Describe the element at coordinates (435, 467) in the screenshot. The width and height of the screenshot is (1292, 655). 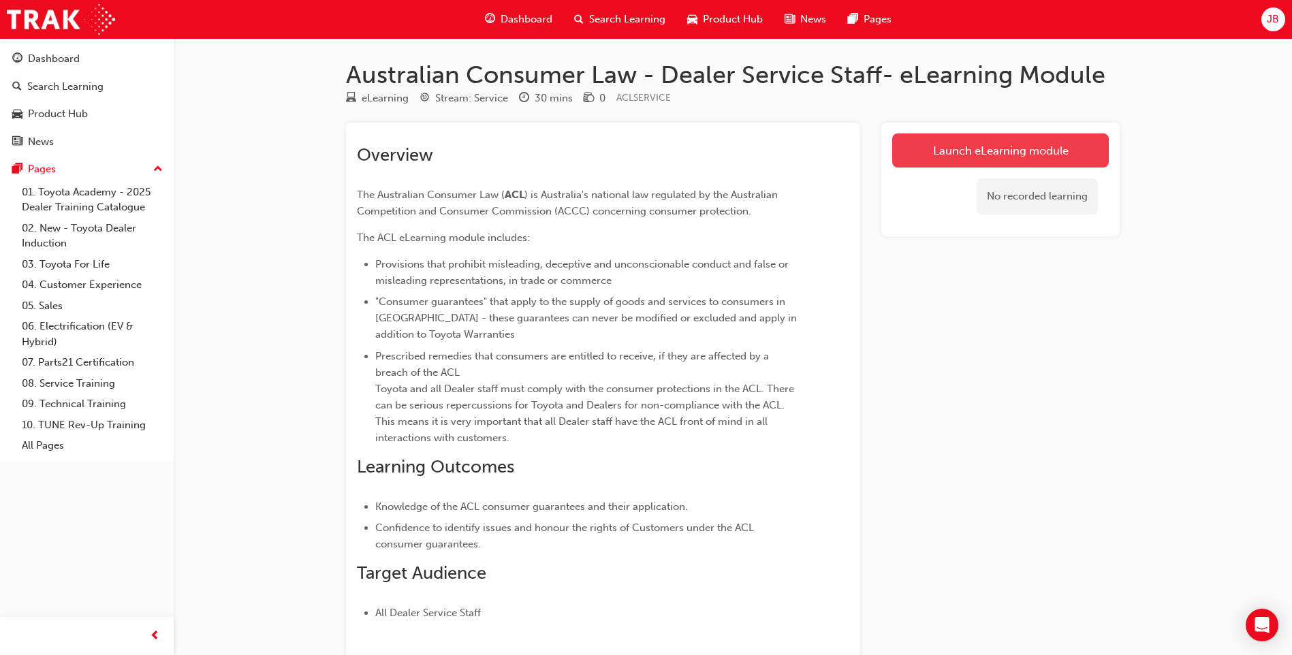
I see `span: Learning Outcomes` at that location.